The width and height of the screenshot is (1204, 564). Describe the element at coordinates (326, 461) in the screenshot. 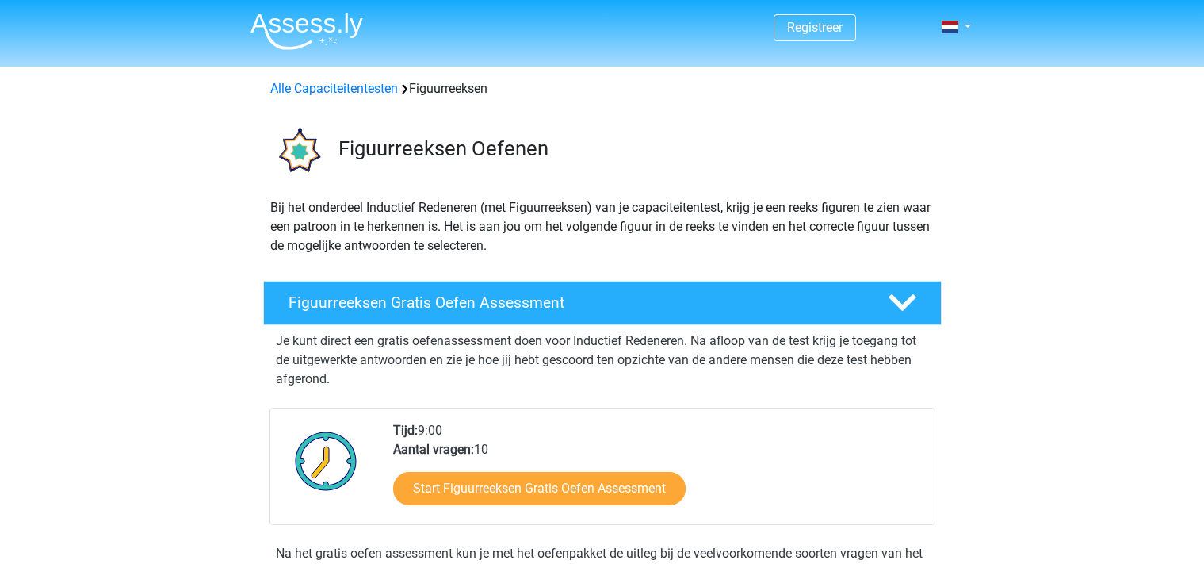

I see `img: Klok` at that location.